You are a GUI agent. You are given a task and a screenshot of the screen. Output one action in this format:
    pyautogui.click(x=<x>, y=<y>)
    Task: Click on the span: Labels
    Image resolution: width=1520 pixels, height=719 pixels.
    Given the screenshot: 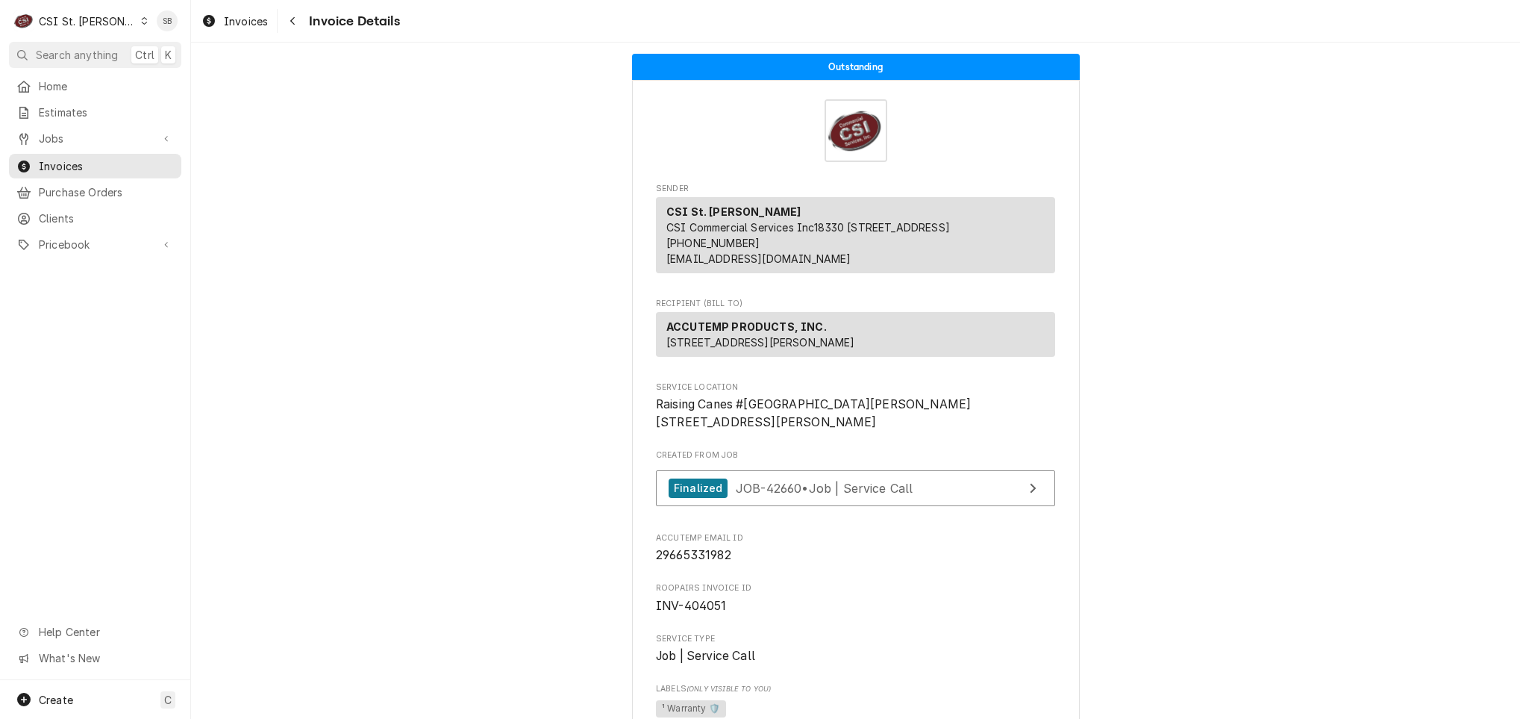 What is the action you would take?
    pyautogui.click(x=855, y=689)
    